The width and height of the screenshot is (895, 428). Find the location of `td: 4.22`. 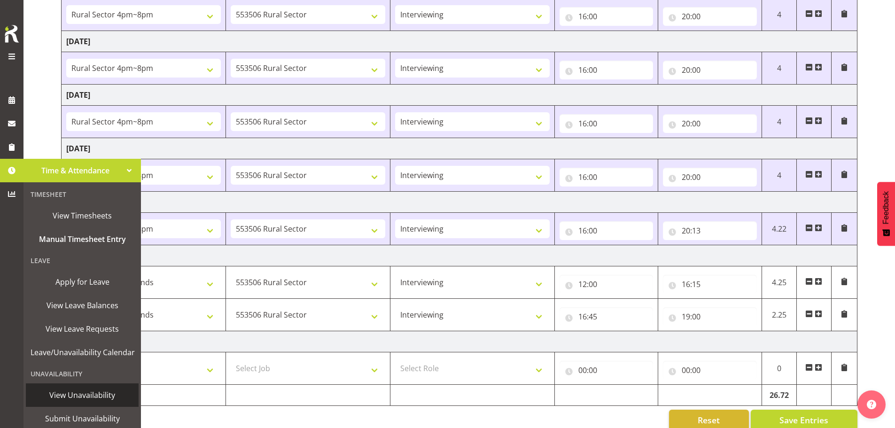

td: 4.22 is located at coordinates (779, 229).